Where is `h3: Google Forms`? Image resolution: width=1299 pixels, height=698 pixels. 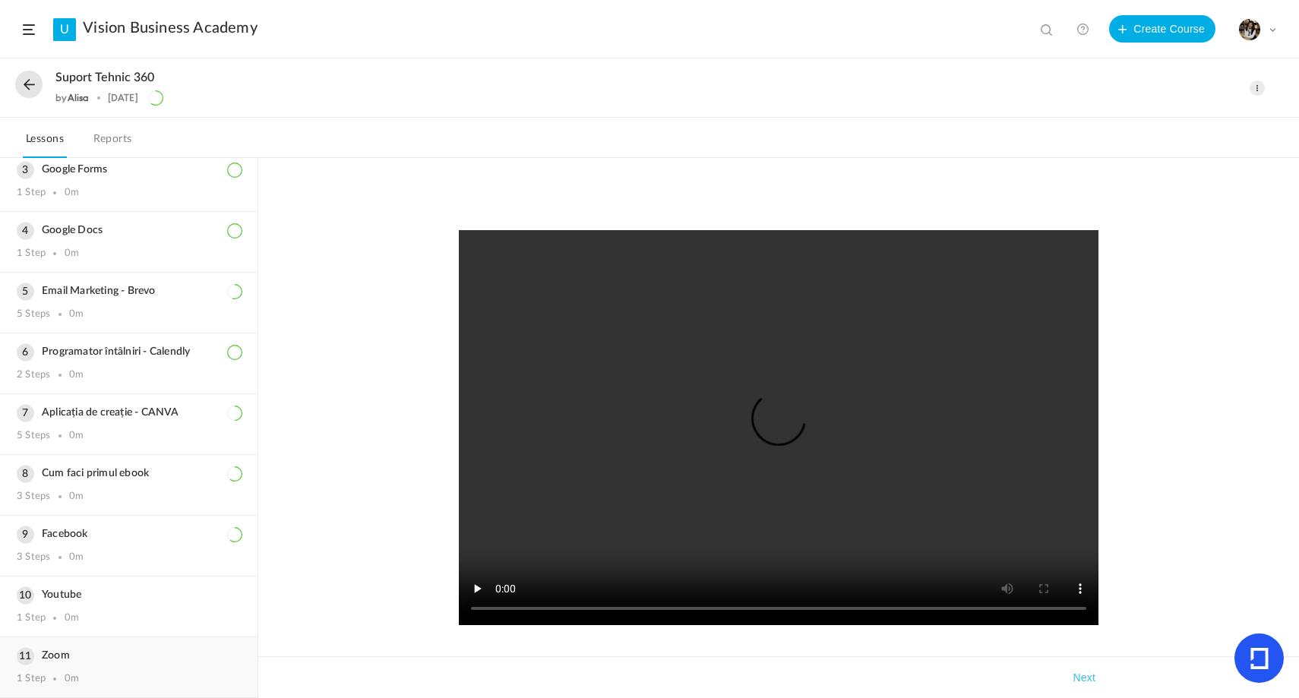 h3: Google Forms is located at coordinates (128, 169).